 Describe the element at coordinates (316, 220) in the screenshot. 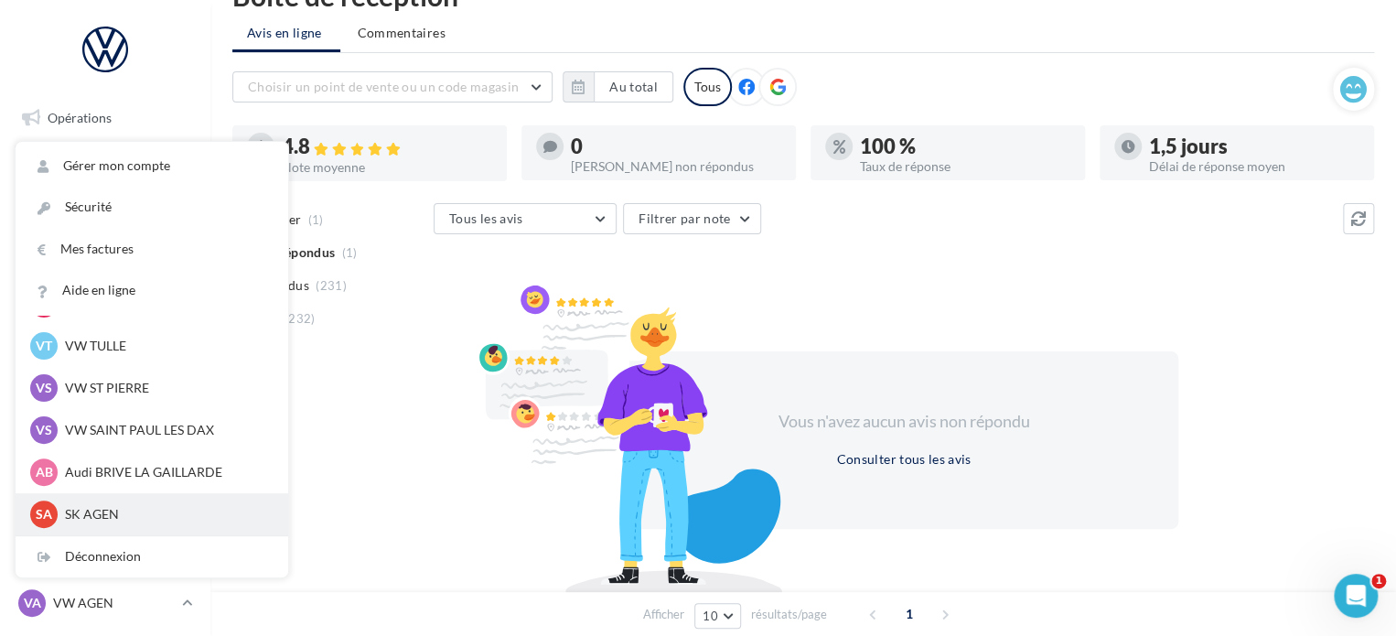

I see `span: (1)` at that location.